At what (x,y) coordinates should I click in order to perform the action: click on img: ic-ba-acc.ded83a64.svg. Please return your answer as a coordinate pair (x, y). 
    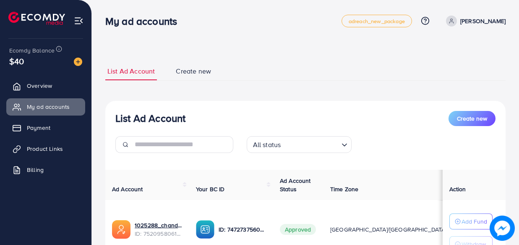
    Looking at the image, I should click on (205, 229).